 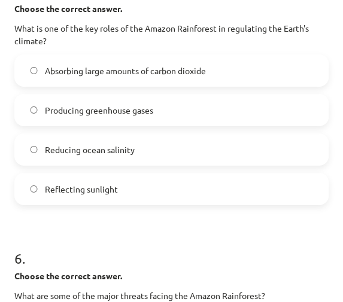 What do you see at coordinates (125, 71) in the screenshot?
I see `span: Absorbing large amounts of carbon dioxide` at bounding box center [125, 71].